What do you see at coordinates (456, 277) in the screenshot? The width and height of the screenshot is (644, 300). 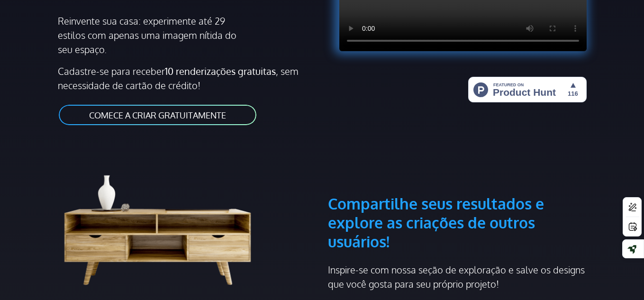 I see `font: Inspire-se com nossa seção de exploração e salve os designs que você gosta para seu próprio projeto!` at bounding box center [456, 277].